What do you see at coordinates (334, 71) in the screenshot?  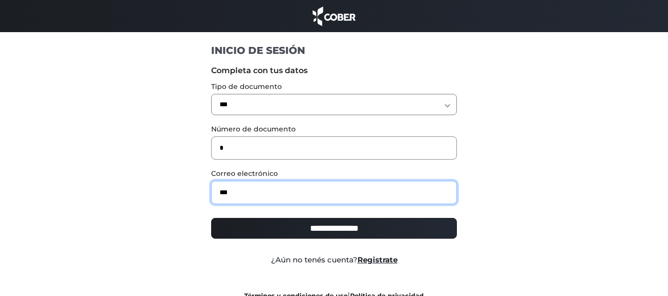 I see `label: Completa con tus datos` at bounding box center [334, 71].